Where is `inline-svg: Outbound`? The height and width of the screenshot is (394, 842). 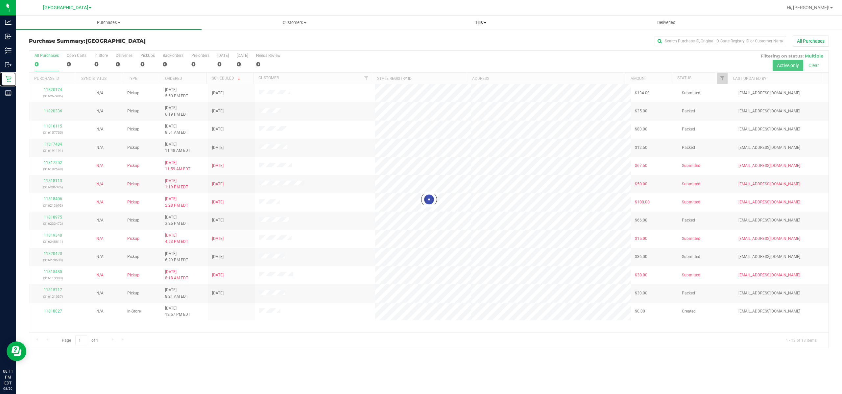
inline-svg: Outbound is located at coordinates (8, 65).